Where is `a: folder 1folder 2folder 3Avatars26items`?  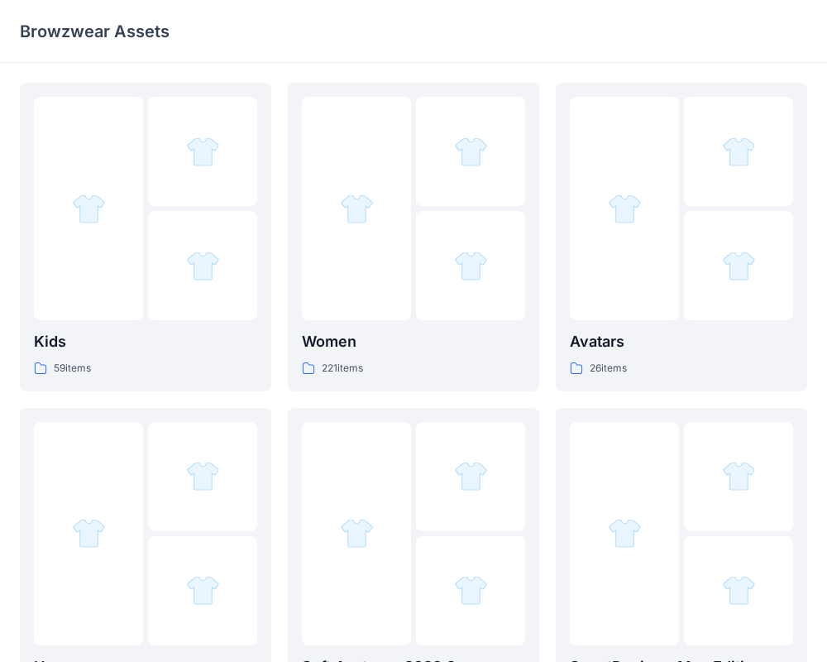
a: folder 1folder 2folder 3Avatars26items is located at coordinates (682, 237).